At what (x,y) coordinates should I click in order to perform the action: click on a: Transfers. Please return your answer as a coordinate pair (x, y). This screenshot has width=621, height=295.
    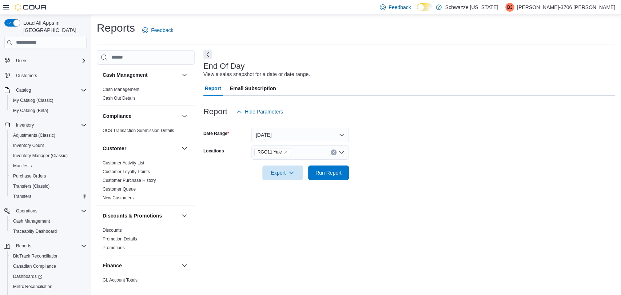
    Looking at the image, I should click on (22, 196).